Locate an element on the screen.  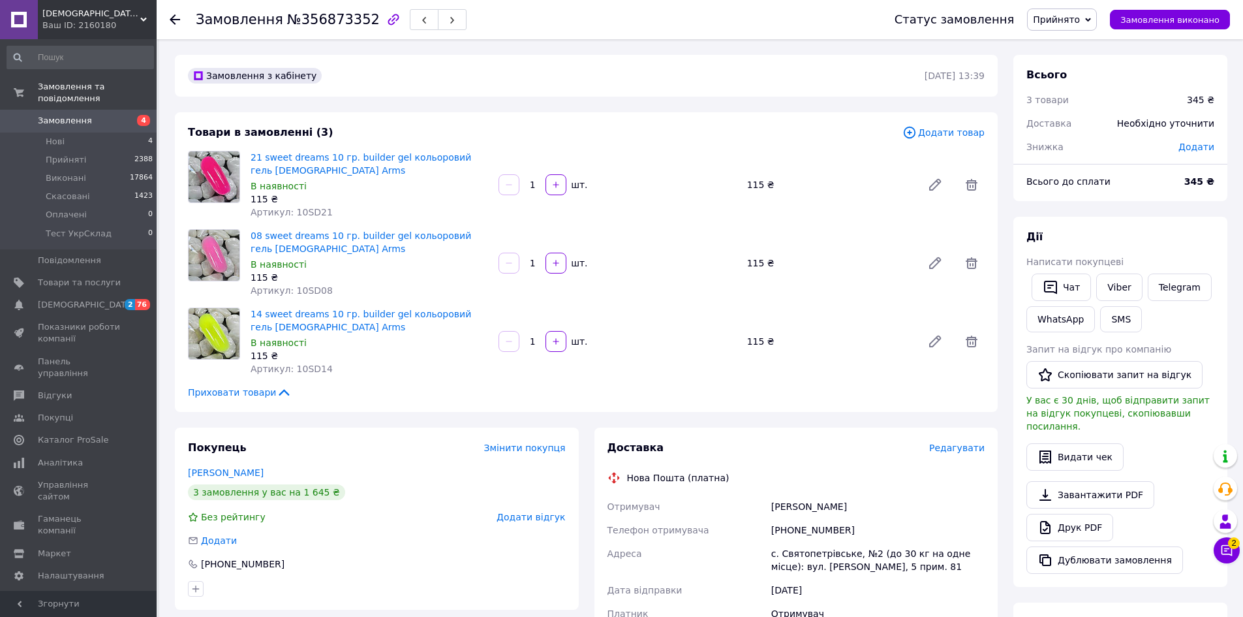
span: 2388 is located at coordinates (144, 160).